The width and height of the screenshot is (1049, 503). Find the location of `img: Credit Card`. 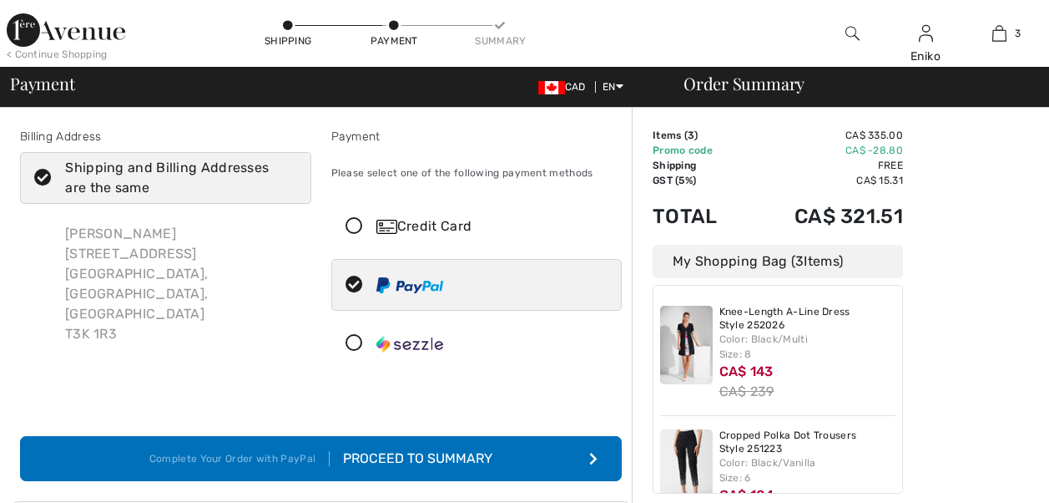

img: Credit Card is located at coordinates (386, 226).